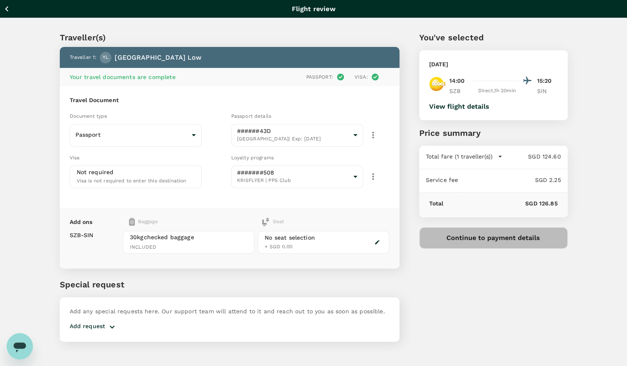  What do you see at coordinates (39, 9) in the screenshot?
I see `button: Back to flight results` at bounding box center [39, 9].